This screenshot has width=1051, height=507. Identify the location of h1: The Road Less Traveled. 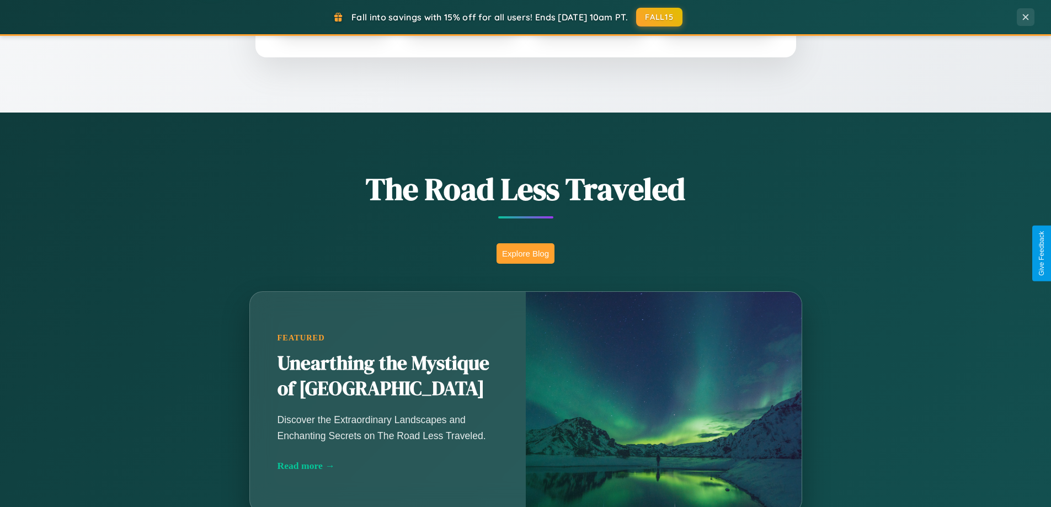
(526, 189).